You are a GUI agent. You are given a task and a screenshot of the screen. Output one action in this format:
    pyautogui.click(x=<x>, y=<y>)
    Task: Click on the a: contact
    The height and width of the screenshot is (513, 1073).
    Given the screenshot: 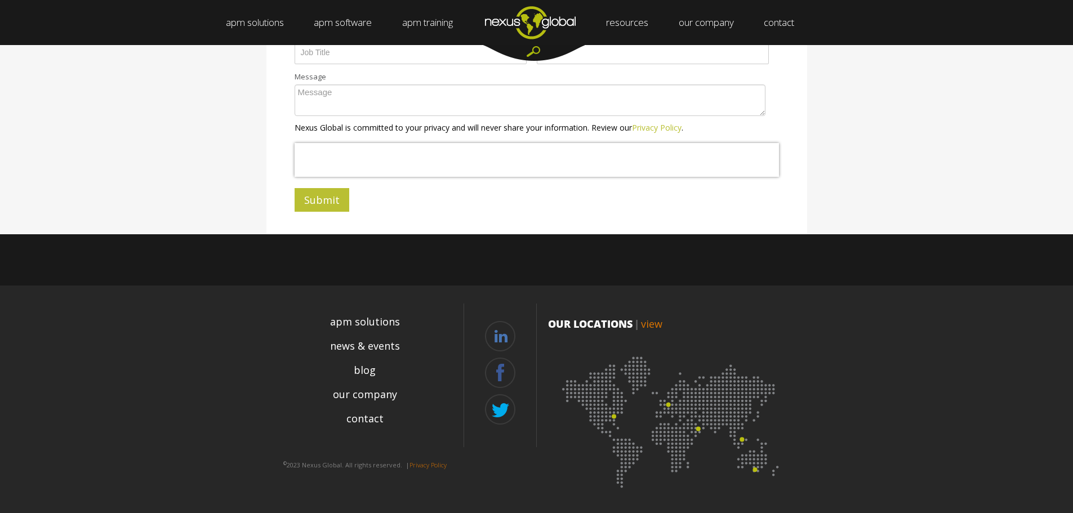 What is the action you would take?
    pyautogui.click(x=365, y=419)
    